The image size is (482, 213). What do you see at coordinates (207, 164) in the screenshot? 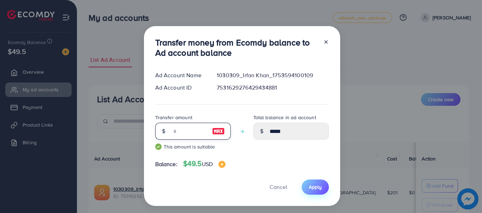
I see `span: USD` at bounding box center [207, 164].